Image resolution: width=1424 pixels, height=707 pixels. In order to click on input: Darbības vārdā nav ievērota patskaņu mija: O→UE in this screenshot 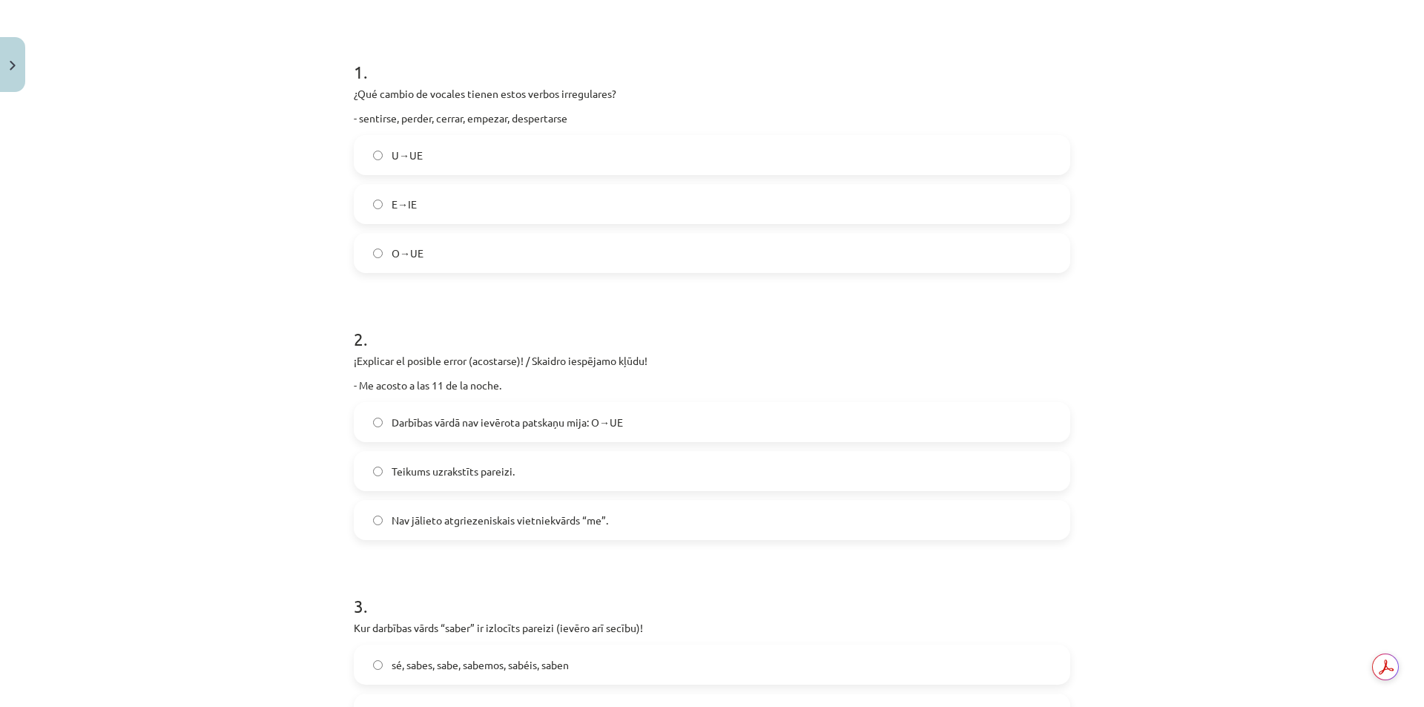, I will do `click(377, 422)`.